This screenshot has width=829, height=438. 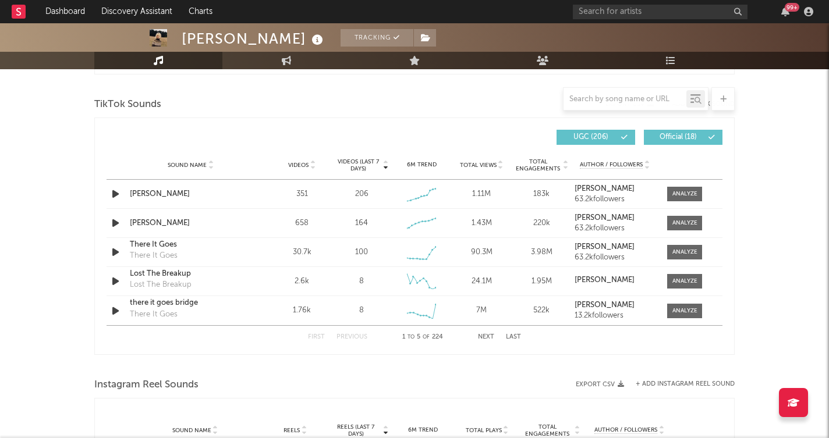 I want to click on div: 90.3M, so click(x=481, y=253).